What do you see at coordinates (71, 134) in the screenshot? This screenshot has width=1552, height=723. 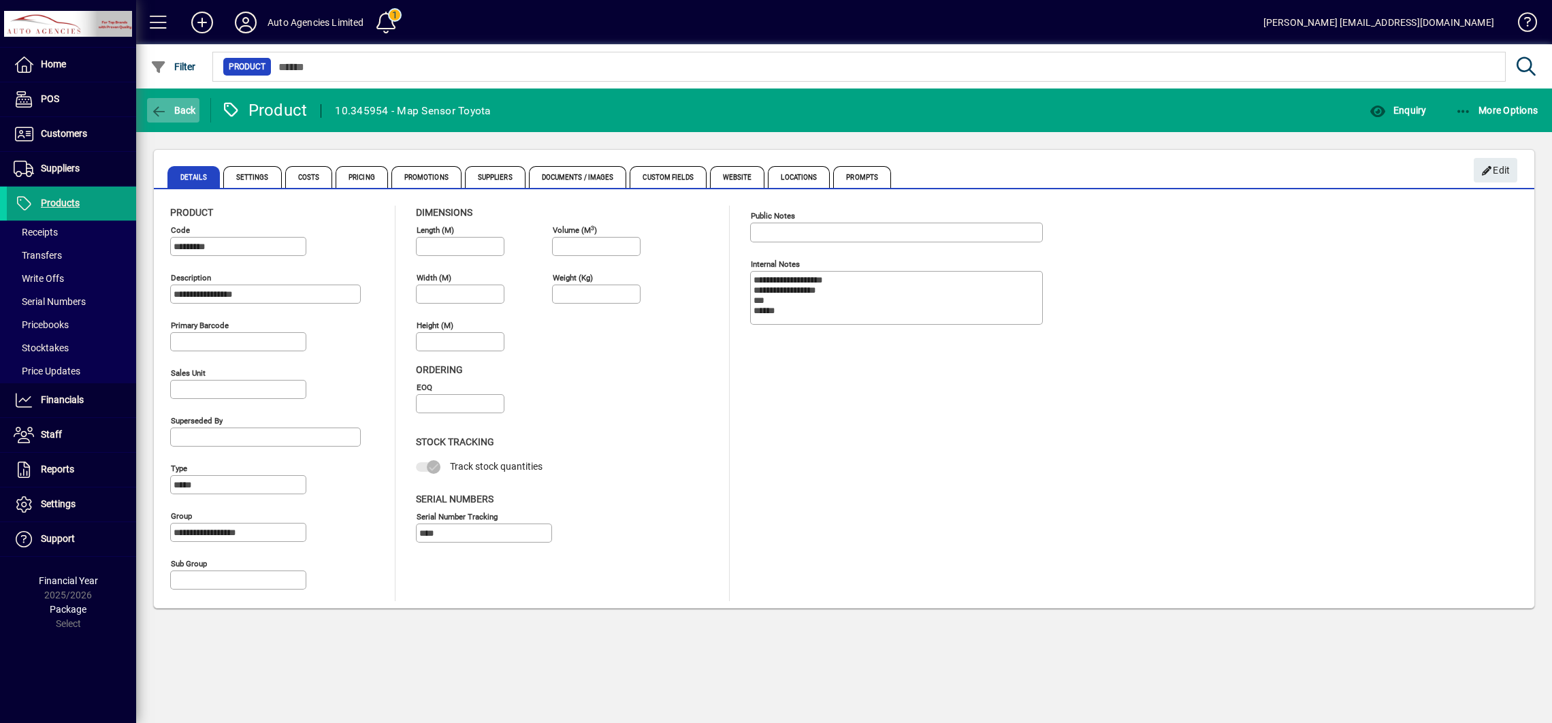 I see `a: Customers` at bounding box center [71, 134].